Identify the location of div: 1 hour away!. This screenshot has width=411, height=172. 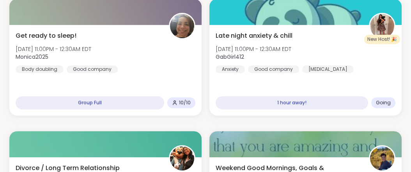
(292, 103).